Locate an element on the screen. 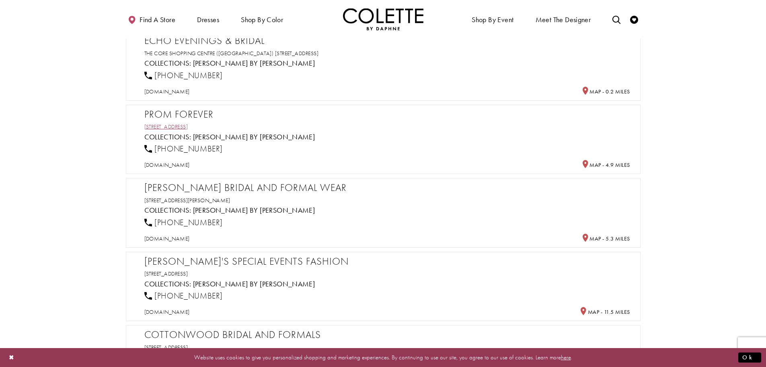  h5: Distance to Prom Forever is located at coordinates (606, 164).